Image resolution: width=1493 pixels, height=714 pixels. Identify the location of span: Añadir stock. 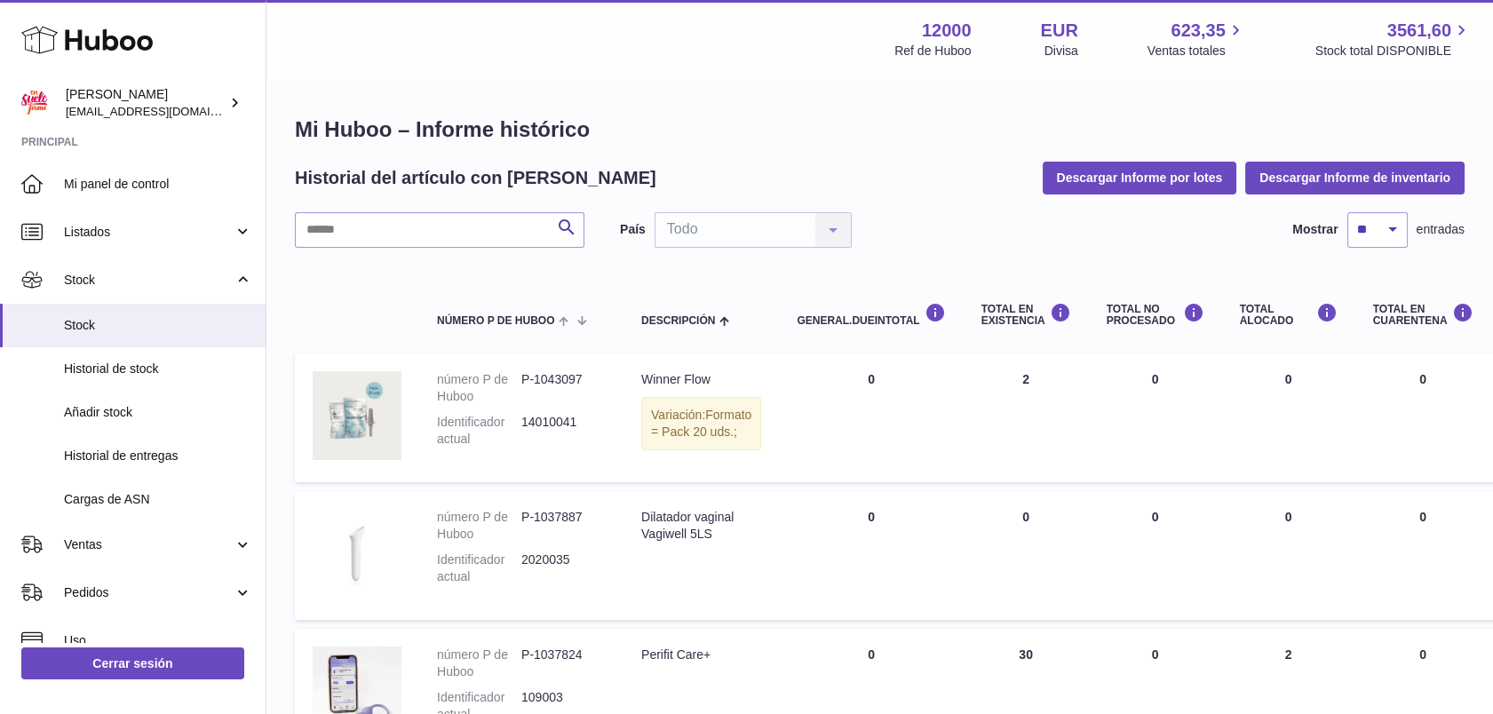
(158, 412).